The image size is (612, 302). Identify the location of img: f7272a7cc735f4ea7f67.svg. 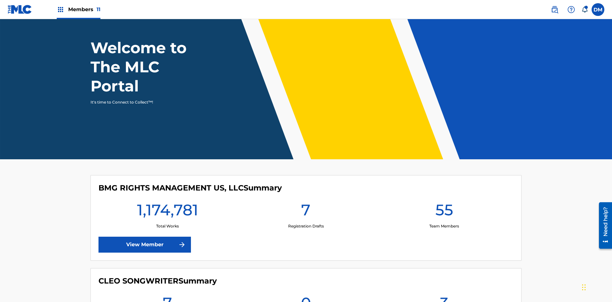
(182, 245).